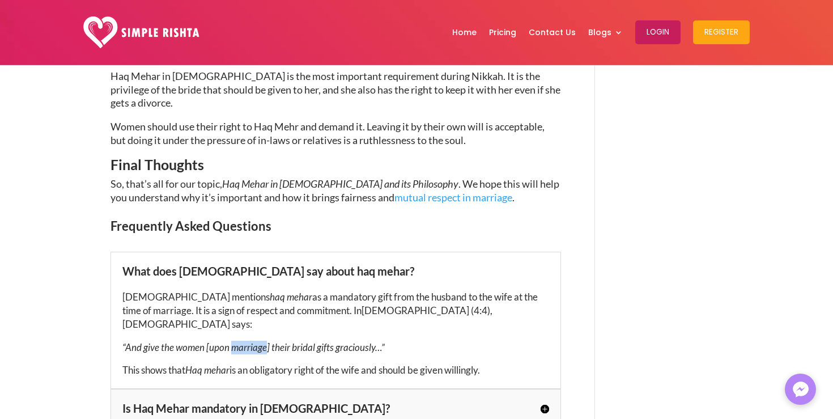  Describe the element at coordinates (157, 164) in the screenshot. I see `span: Final Thoughts` at that location.